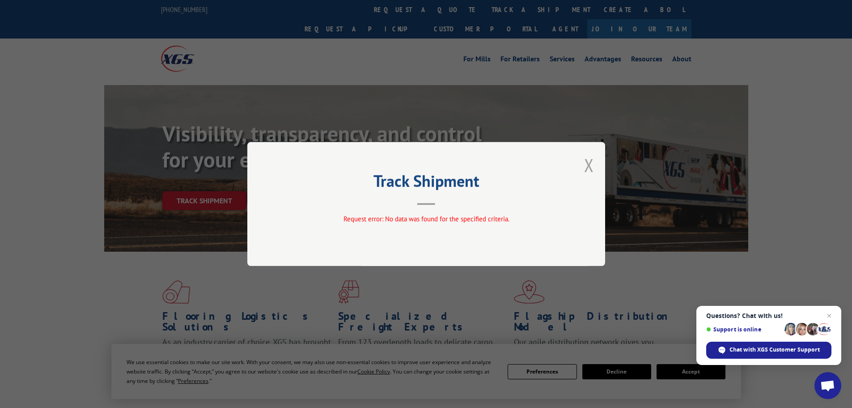 The width and height of the screenshot is (852, 408). I want to click on span: Request error: No data was found for the specified criteria., so click(426, 218).